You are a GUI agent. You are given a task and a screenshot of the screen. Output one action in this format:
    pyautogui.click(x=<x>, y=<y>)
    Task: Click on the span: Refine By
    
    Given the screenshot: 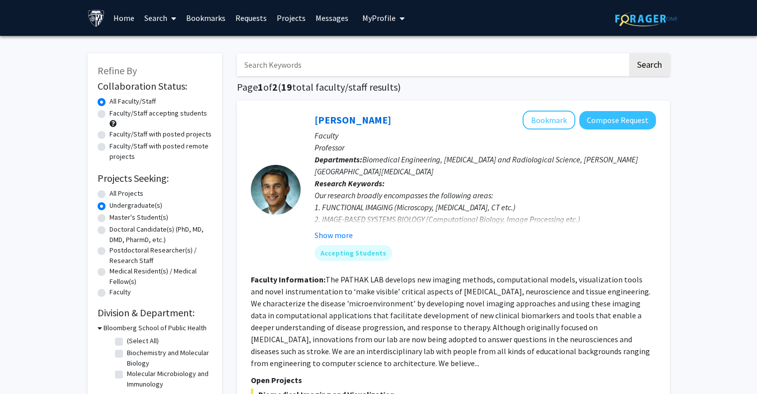 What is the action you would take?
    pyautogui.click(x=117, y=70)
    